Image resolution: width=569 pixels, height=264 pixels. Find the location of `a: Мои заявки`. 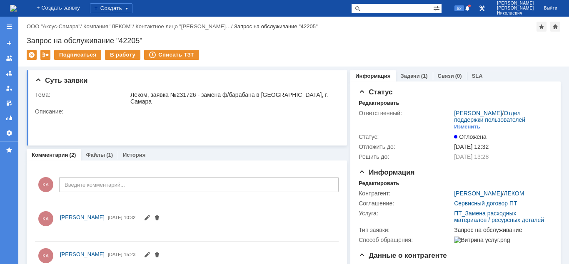

a: Мои заявки is located at coordinates (9, 88).